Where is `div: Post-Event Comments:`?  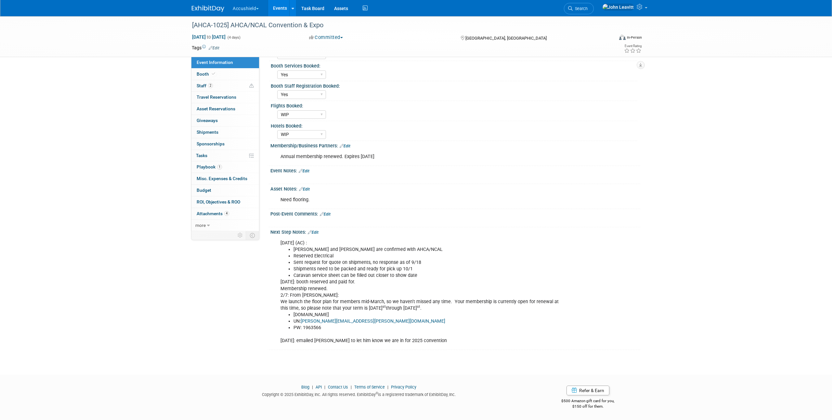 div: Post-Event Comments: is located at coordinates (455, 213).